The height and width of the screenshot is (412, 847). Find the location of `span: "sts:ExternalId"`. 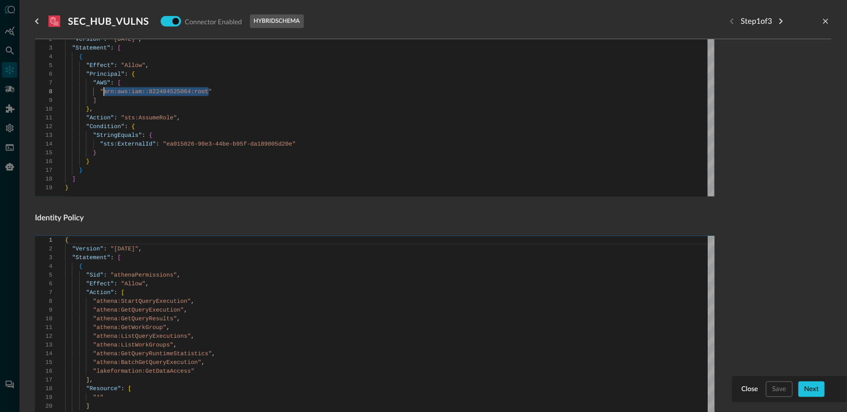

span: "sts:ExternalId" is located at coordinates (128, 144).